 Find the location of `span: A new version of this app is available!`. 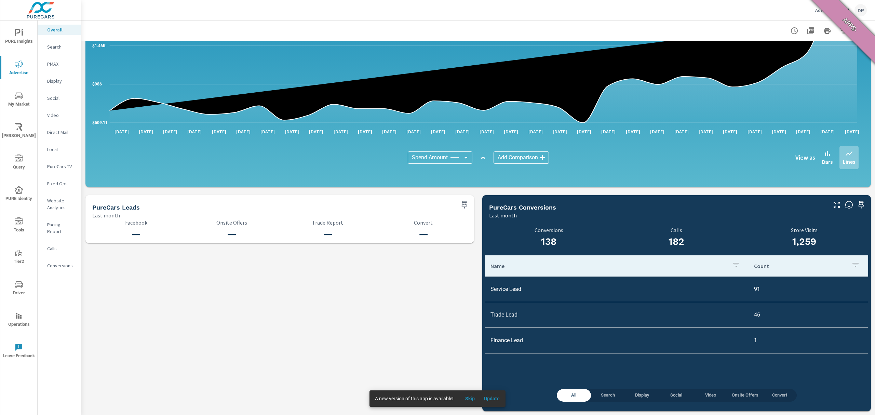

span: A new version of this app is available! is located at coordinates (414, 399).